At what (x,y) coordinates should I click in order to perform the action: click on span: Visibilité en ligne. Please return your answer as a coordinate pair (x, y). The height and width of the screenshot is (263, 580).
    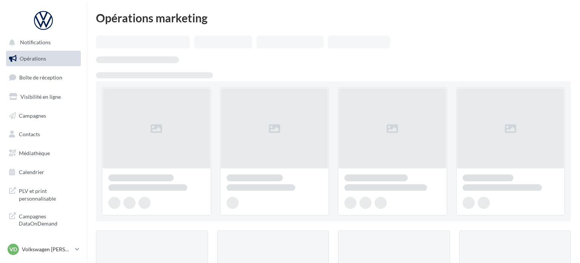
    Looking at the image, I should click on (40, 96).